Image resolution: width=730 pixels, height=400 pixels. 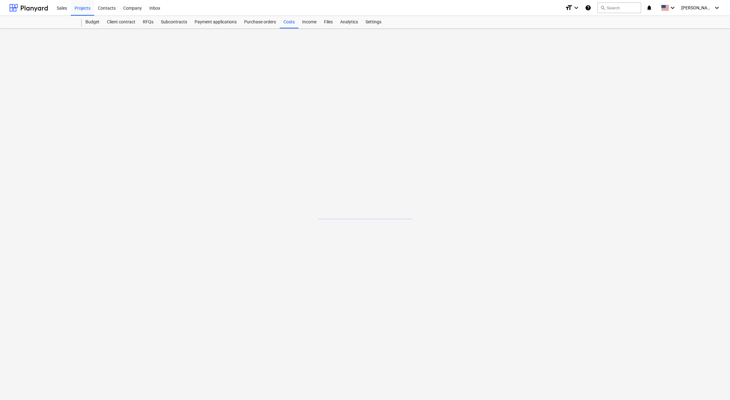 What do you see at coordinates (569, 8) in the screenshot?
I see `i: format_size` at bounding box center [569, 8].